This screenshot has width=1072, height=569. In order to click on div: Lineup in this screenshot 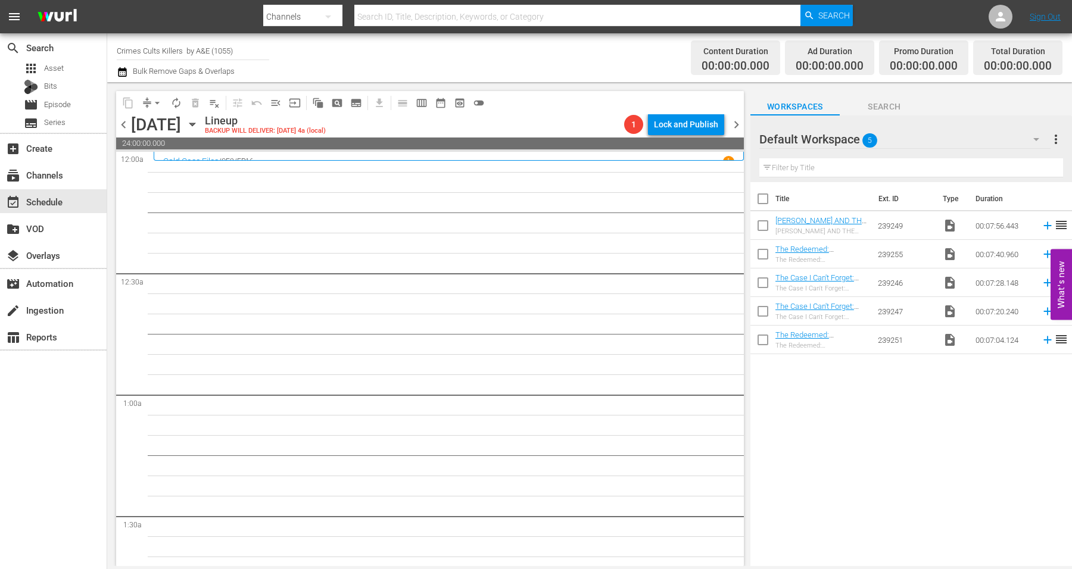, I will do `click(265, 121)`.